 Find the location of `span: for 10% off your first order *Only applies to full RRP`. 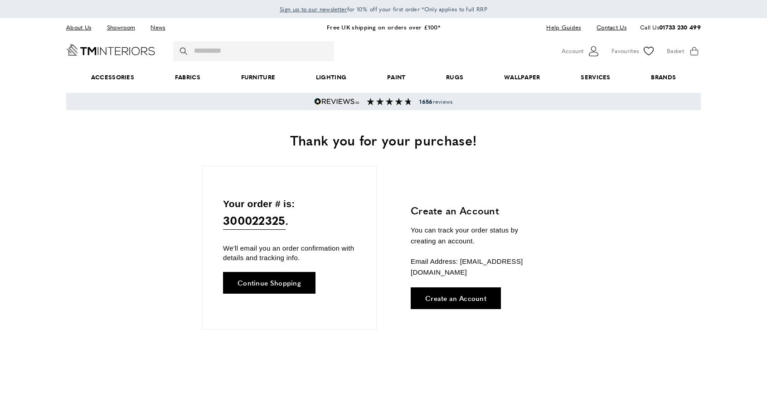

span: for 10% off your first order *Only applies to full RRP is located at coordinates (383, 9).